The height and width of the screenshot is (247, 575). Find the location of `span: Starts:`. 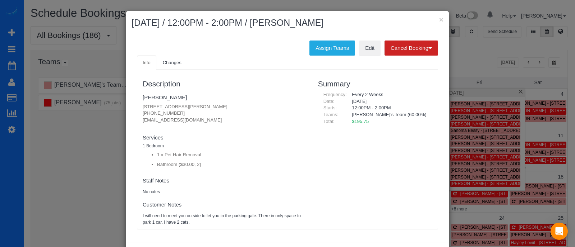

span: Starts: is located at coordinates (330, 108).